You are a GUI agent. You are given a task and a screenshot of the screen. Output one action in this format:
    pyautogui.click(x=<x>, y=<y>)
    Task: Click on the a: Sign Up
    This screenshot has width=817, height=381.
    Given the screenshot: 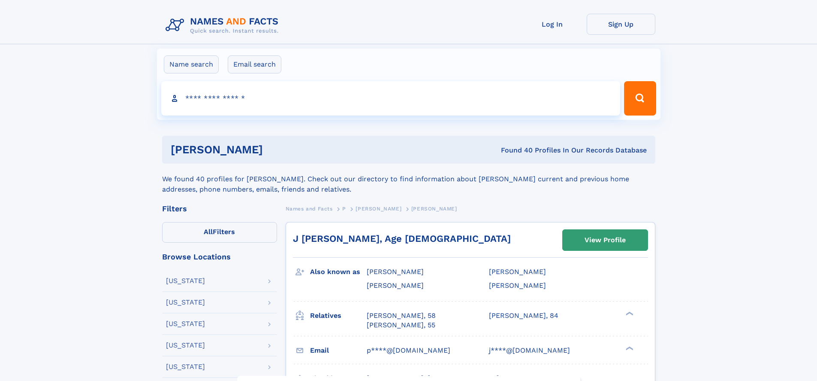 What is the action you would take?
    pyautogui.click(x=621, y=24)
    